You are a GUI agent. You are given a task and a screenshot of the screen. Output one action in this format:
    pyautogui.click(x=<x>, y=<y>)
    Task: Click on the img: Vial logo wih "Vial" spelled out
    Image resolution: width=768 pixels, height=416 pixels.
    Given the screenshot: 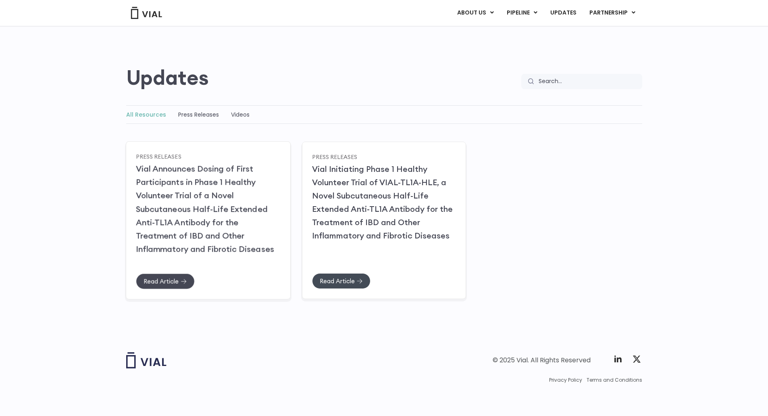 What is the action you would take?
    pyautogui.click(x=146, y=360)
    